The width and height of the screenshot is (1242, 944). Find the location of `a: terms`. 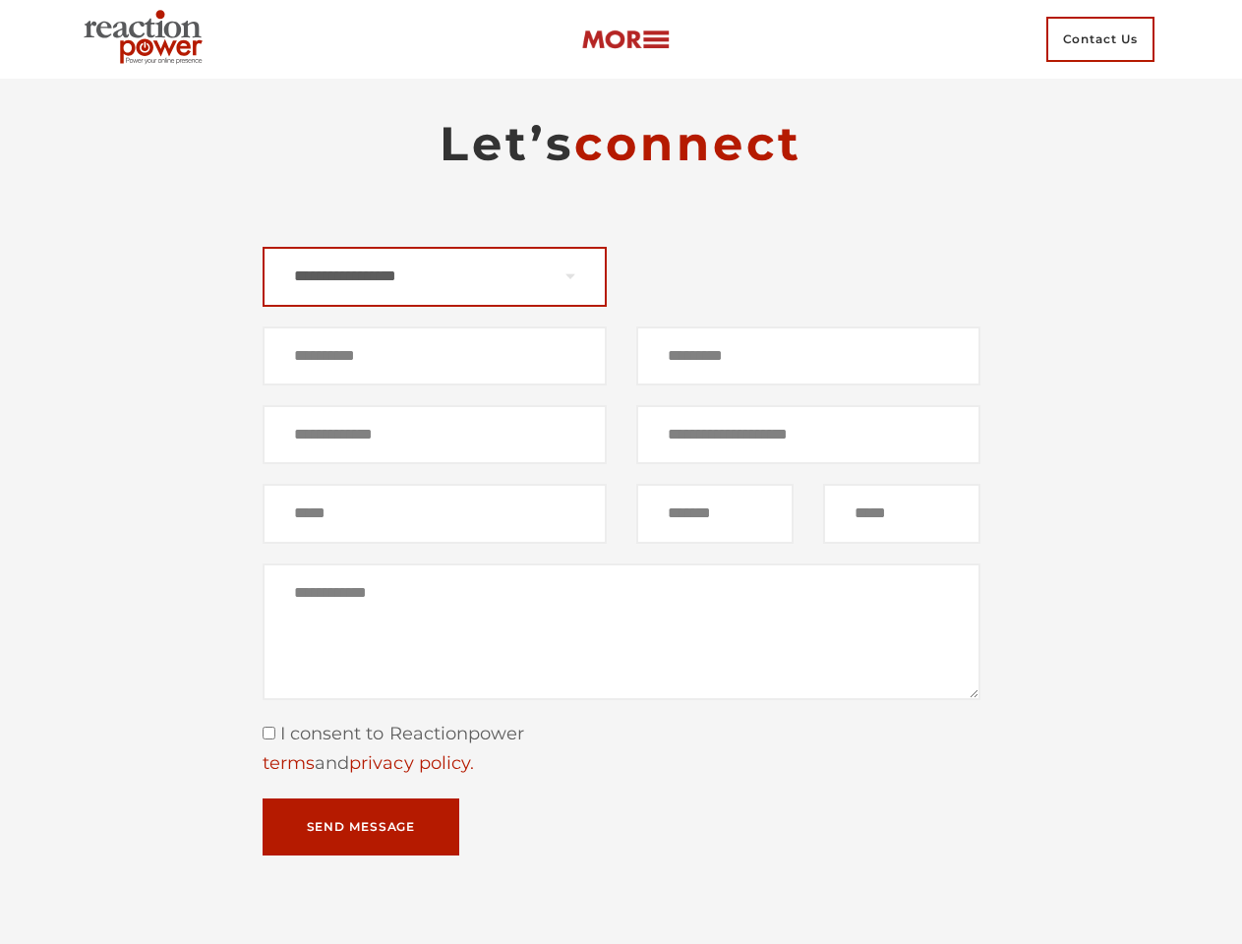

a: terms is located at coordinates (288, 763).